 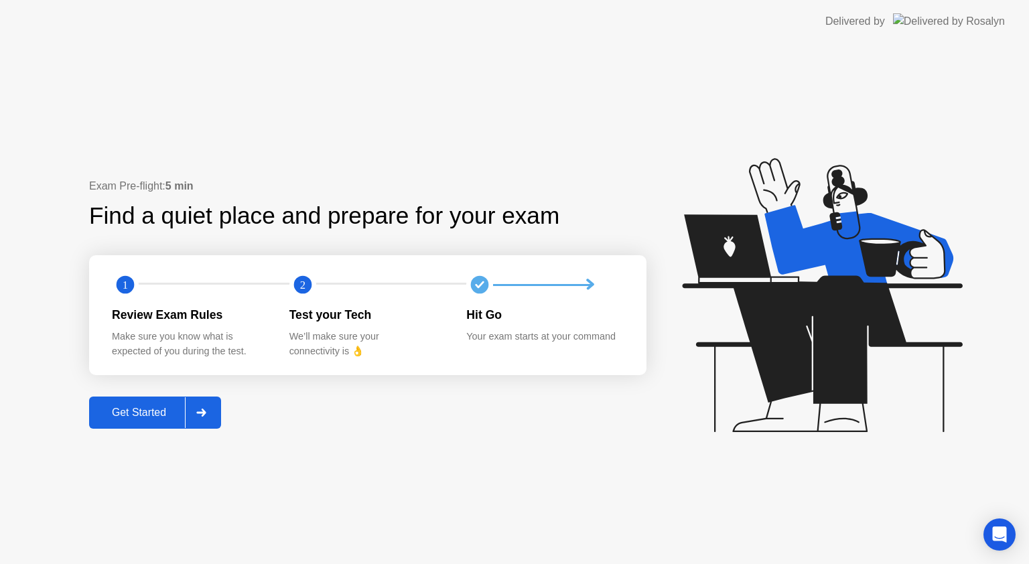 I want to click on div: Review Exam Rules, so click(x=190, y=315).